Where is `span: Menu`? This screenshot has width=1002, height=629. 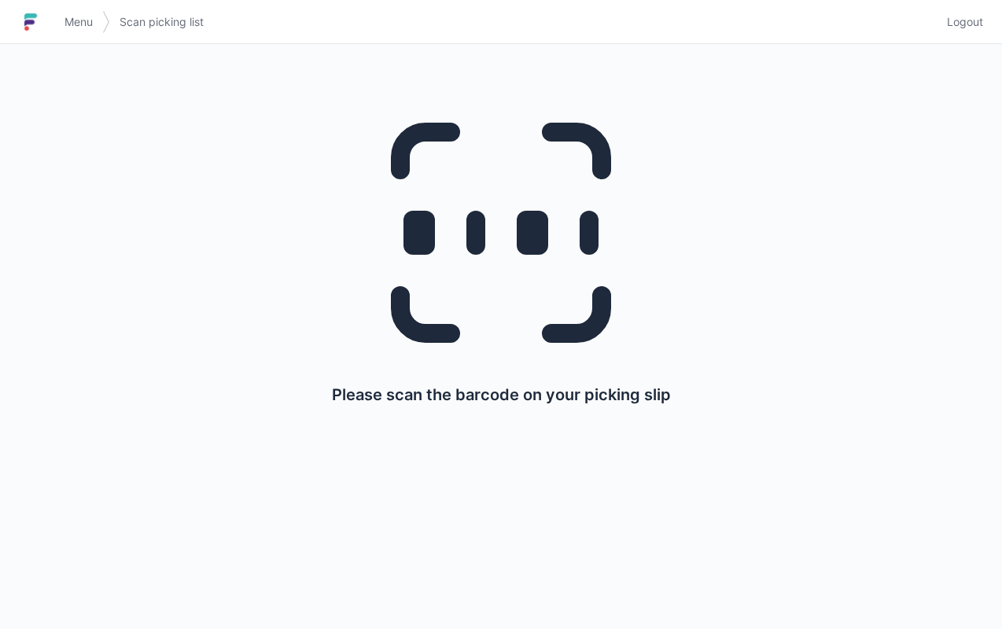 span: Menu is located at coordinates (79, 22).